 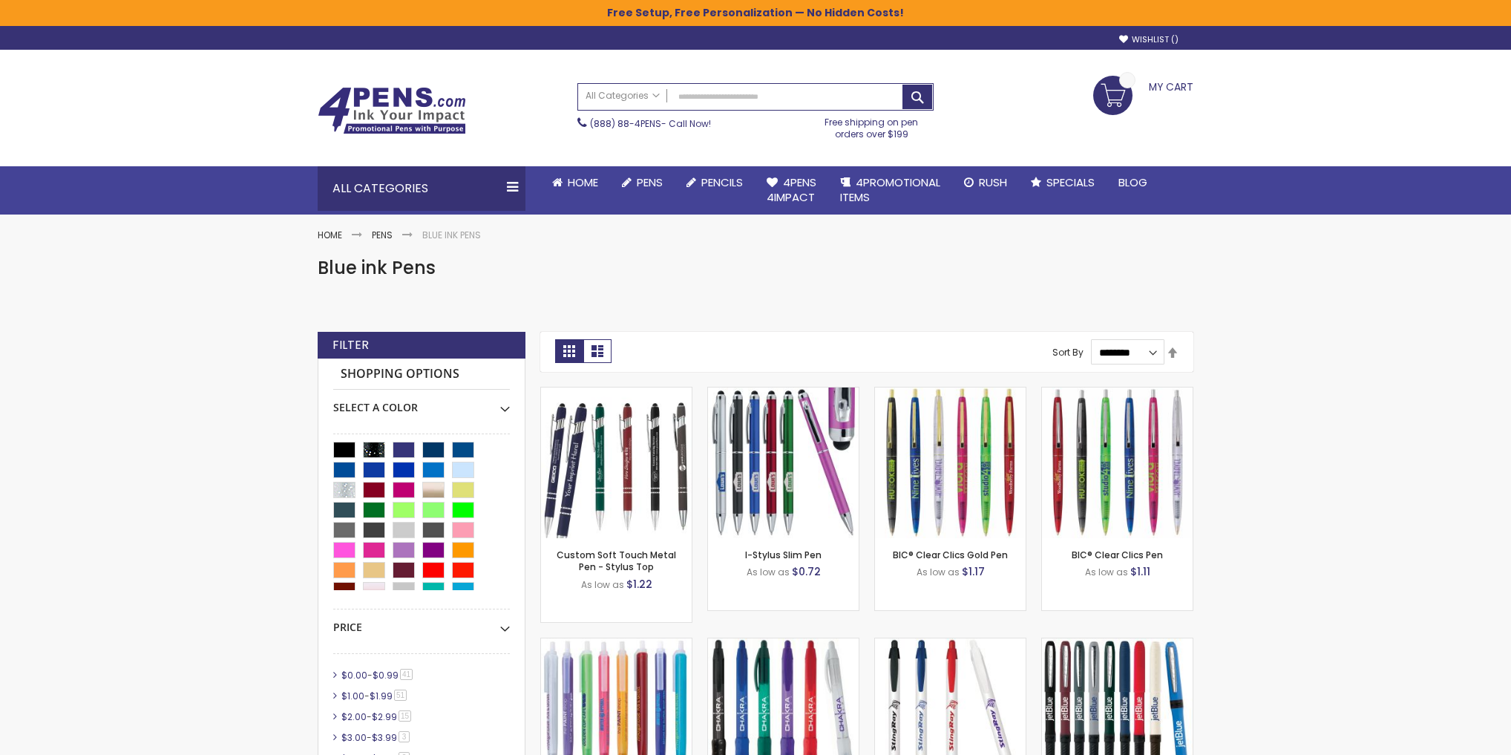 What do you see at coordinates (1117, 462) in the screenshot?
I see `img: BIC® Clear Clics Pen` at bounding box center [1117, 462].